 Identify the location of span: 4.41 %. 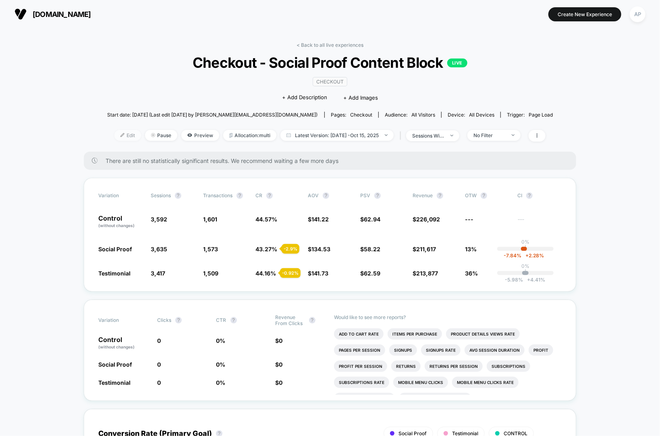
(535, 279).